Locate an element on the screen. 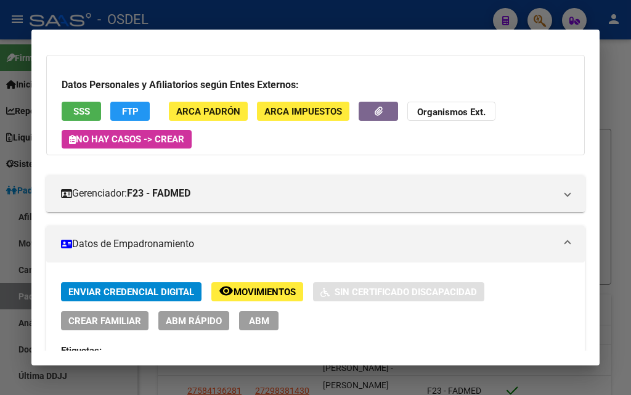 The width and height of the screenshot is (631, 395). span: ABM Rápido is located at coordinates (194, 321).